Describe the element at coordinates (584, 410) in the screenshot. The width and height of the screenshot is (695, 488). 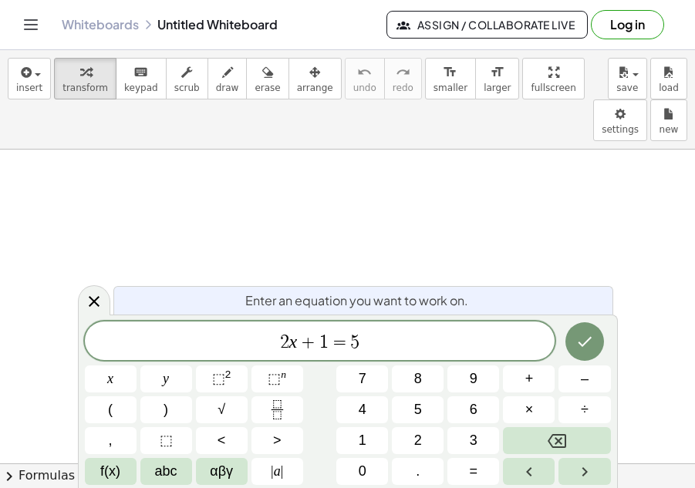
I see `button: Divide` at that location.